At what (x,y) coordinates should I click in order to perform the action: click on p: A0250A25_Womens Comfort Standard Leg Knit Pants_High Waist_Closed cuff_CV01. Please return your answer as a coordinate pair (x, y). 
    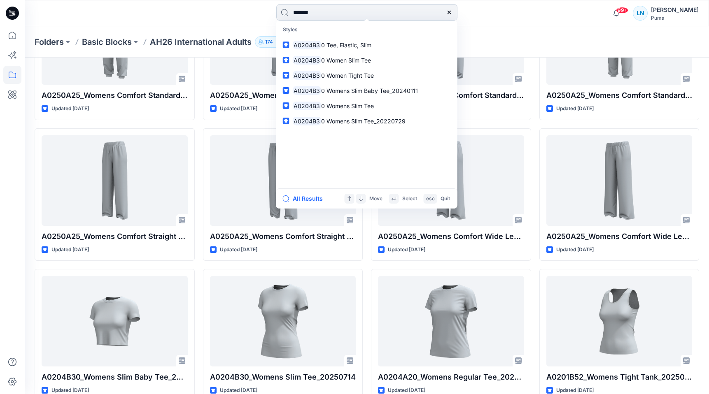
    Looking at the image, I should click on (114, 95).